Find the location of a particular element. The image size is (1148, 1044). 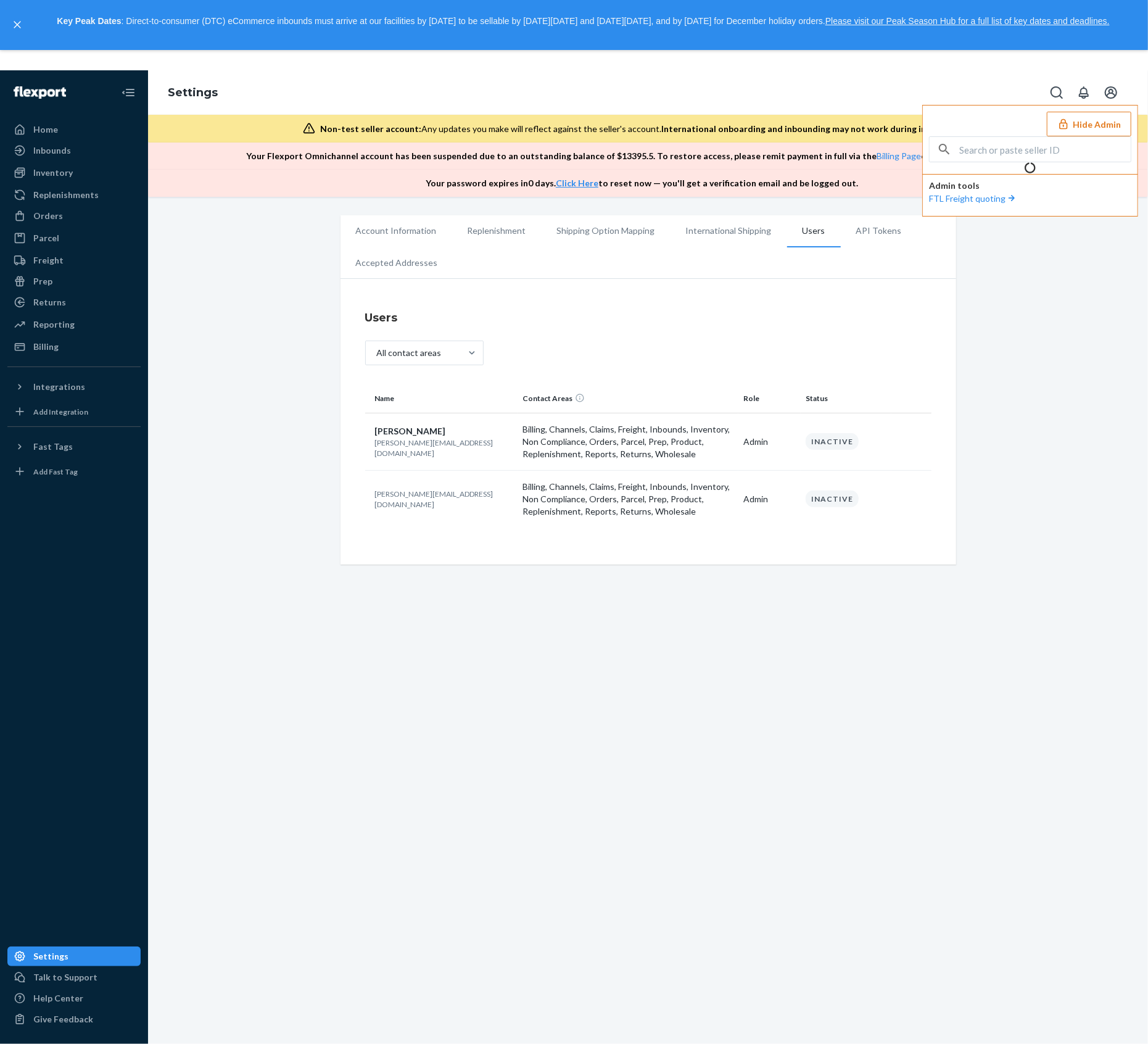

button: close, is located at coordinates (17, 25).